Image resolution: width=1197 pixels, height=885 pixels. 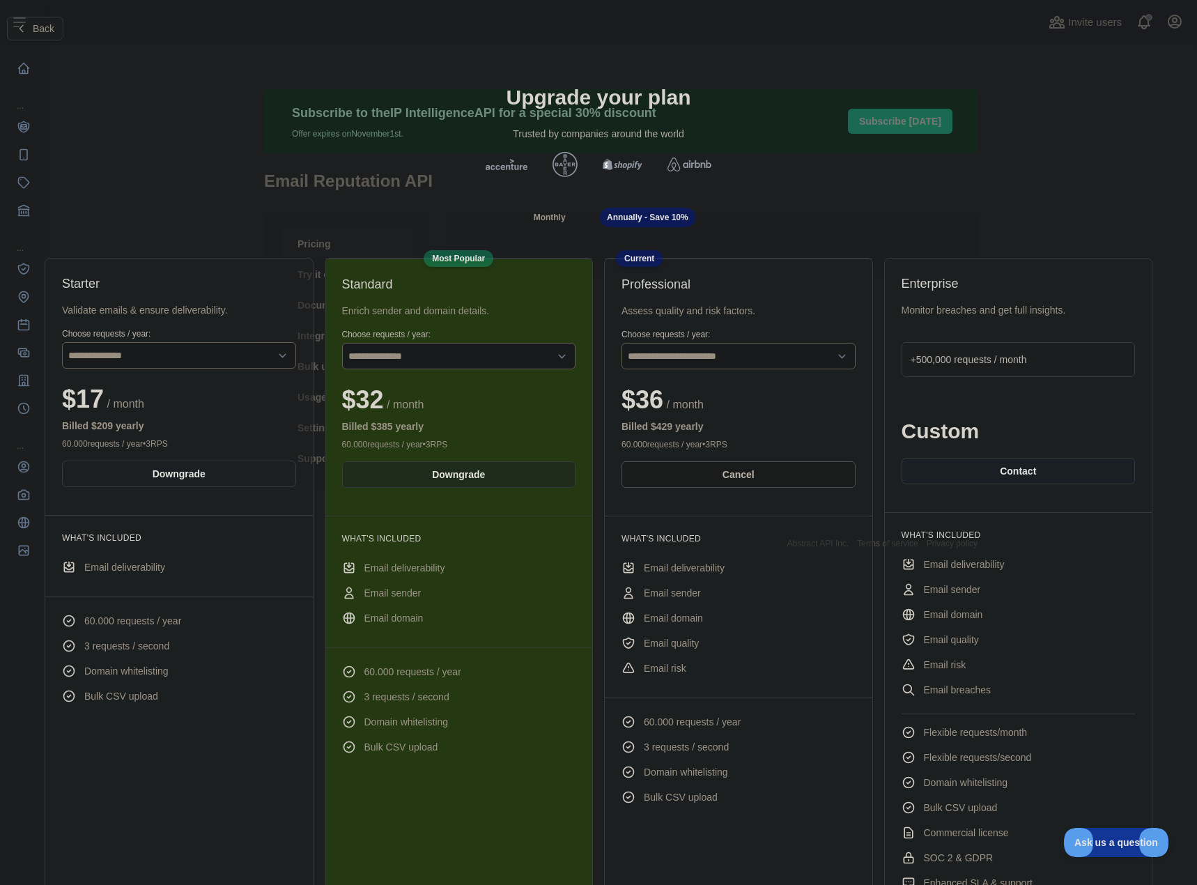 I want to click on h2: Professional, so click(x=738, y=284).